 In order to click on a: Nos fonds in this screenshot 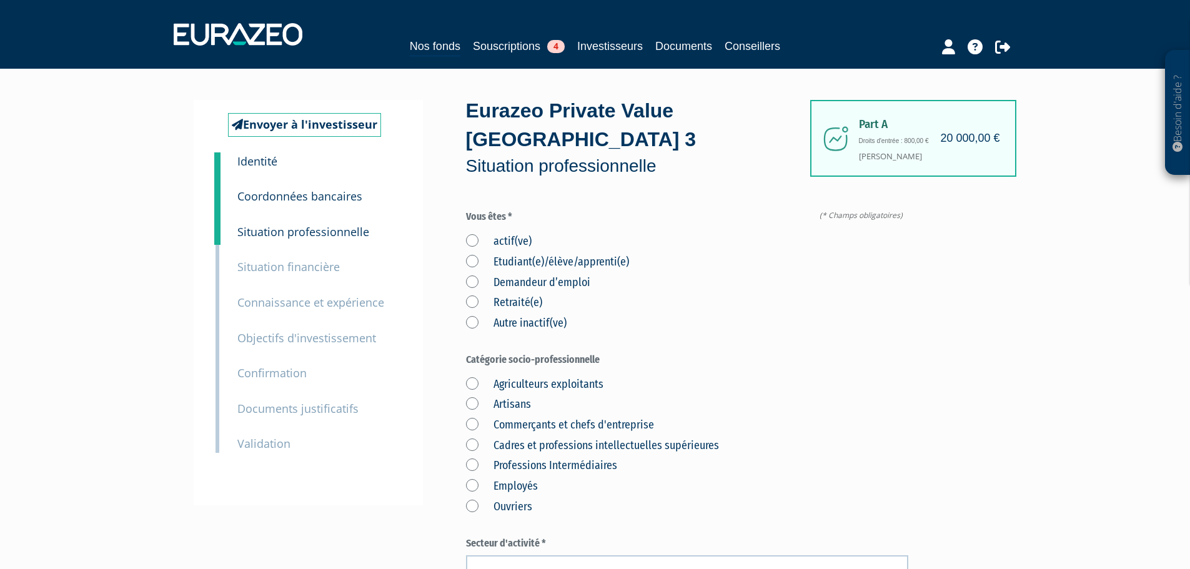, I will do `click(435, 47)`.